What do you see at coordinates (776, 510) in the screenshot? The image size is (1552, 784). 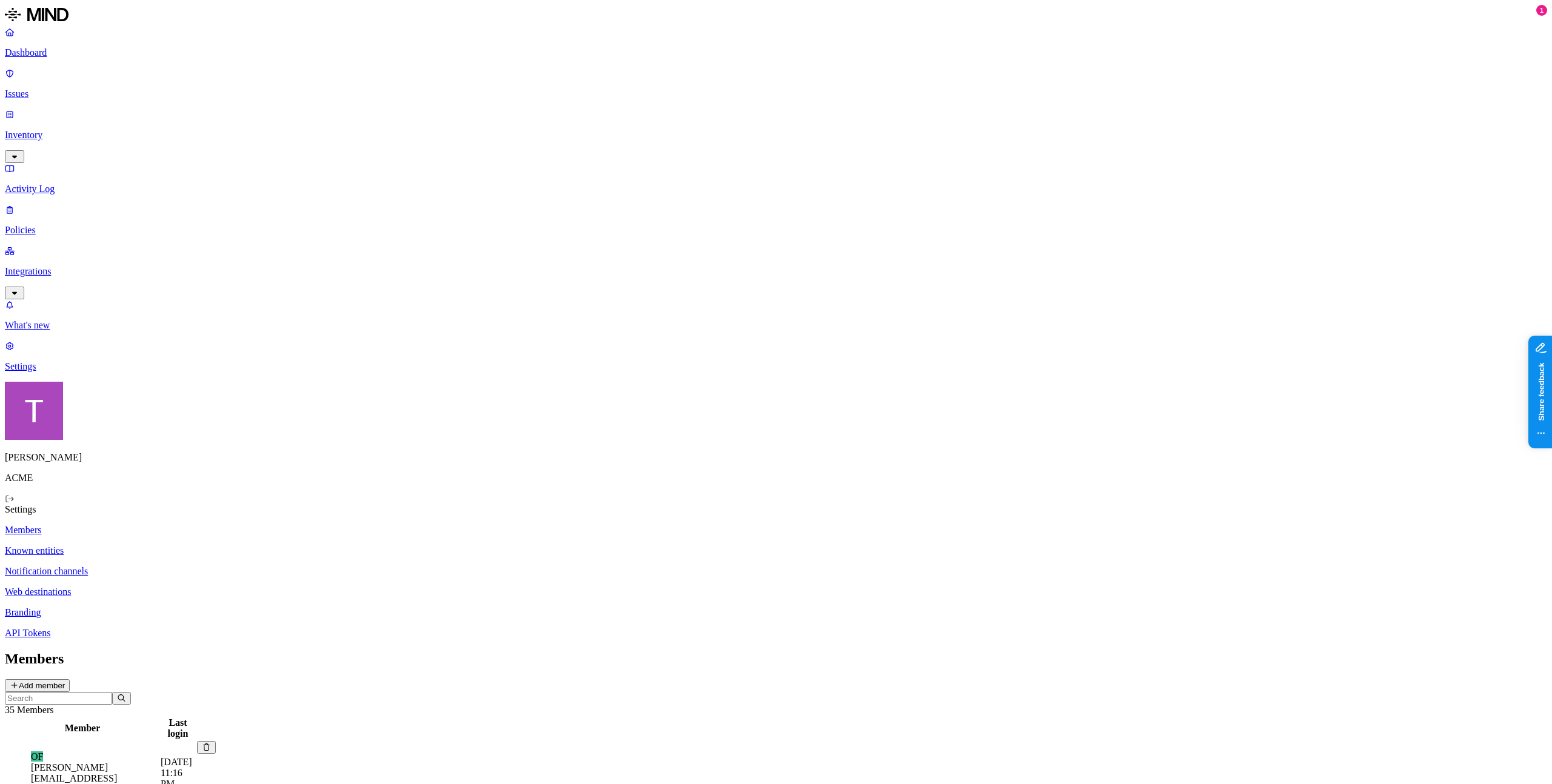 I see `div: Settings` at bounding box center [776, 510].